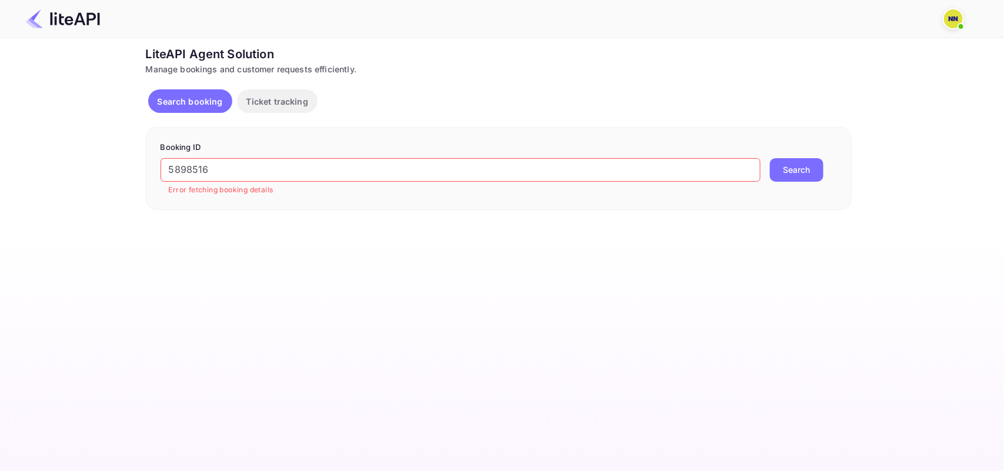 This screenshot has height=471, width=1004. I want to click on p: Booking ID, so click(499, 148).